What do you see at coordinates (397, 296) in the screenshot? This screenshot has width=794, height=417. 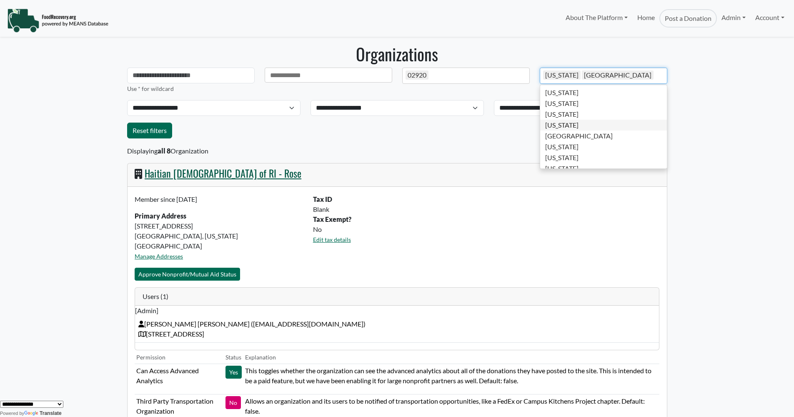 I see `div: Users (1)` at bounding box center [397, 296].